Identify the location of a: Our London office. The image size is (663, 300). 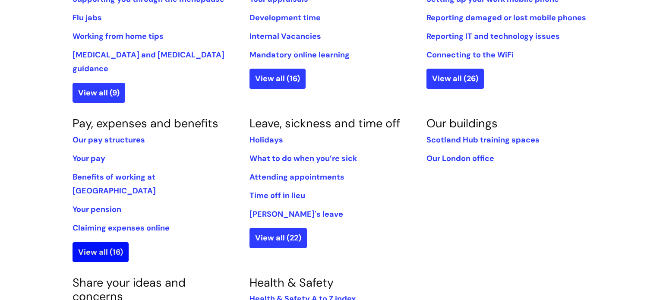
(460, 158).